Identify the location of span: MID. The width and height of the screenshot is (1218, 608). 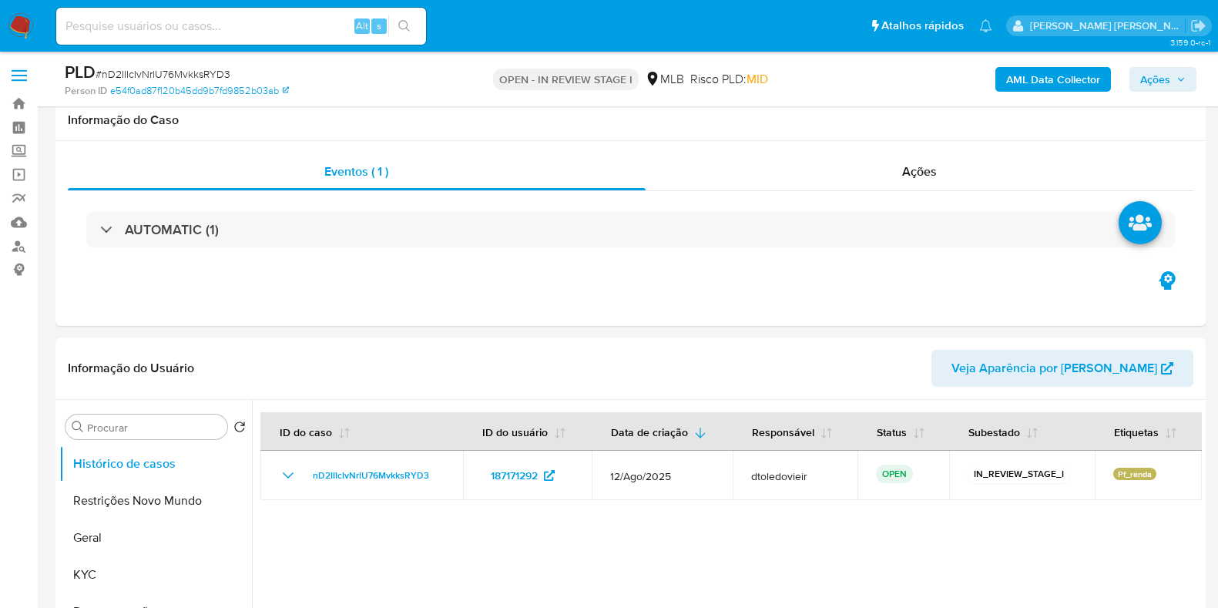
(758, 79).